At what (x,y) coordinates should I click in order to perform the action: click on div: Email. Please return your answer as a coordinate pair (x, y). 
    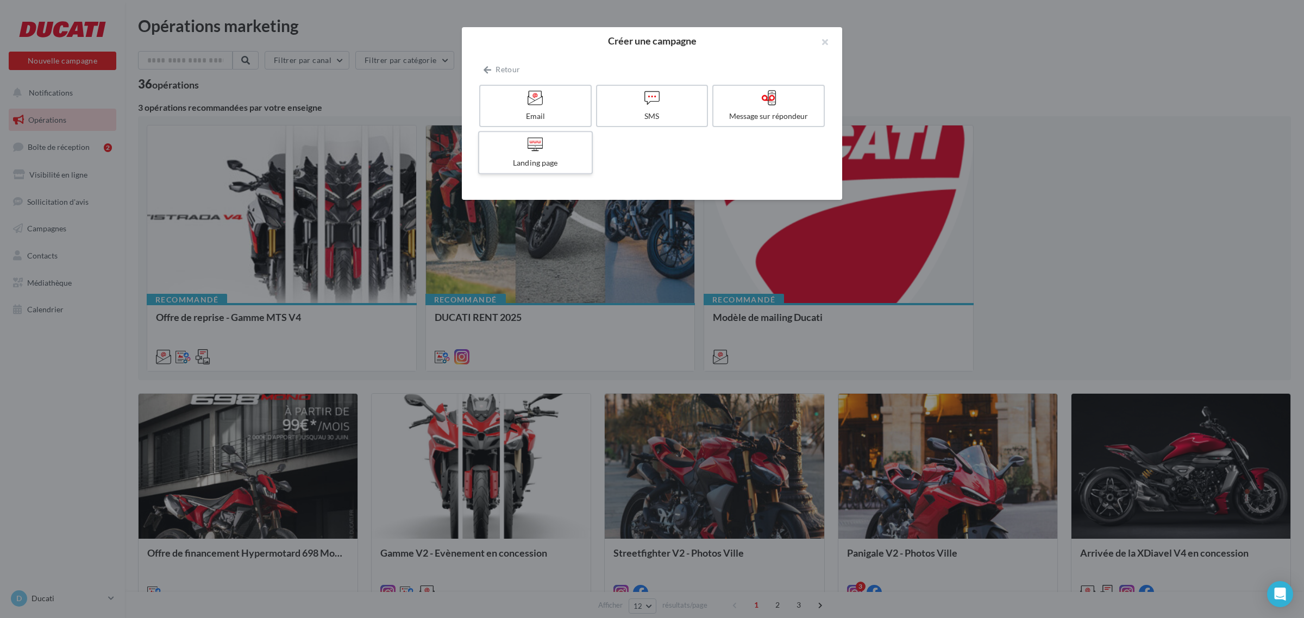
    Looking at the image, I should click on (535, 116).